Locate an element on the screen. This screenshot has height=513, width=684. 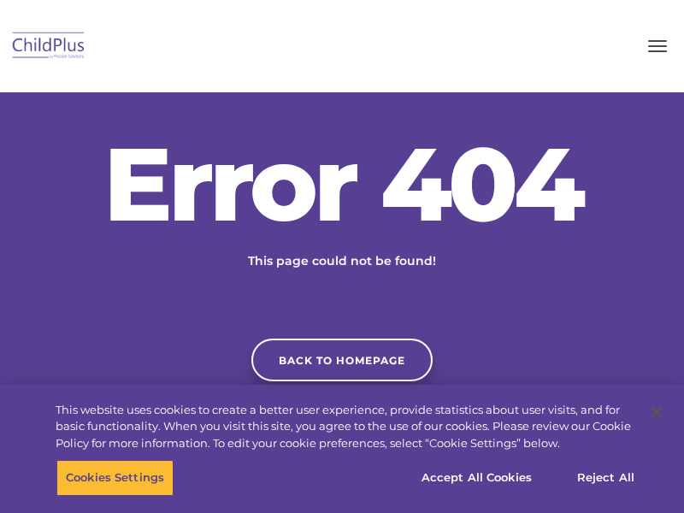
img: ChildPlus by Procare Solutions is located at coordinates (49, 46).